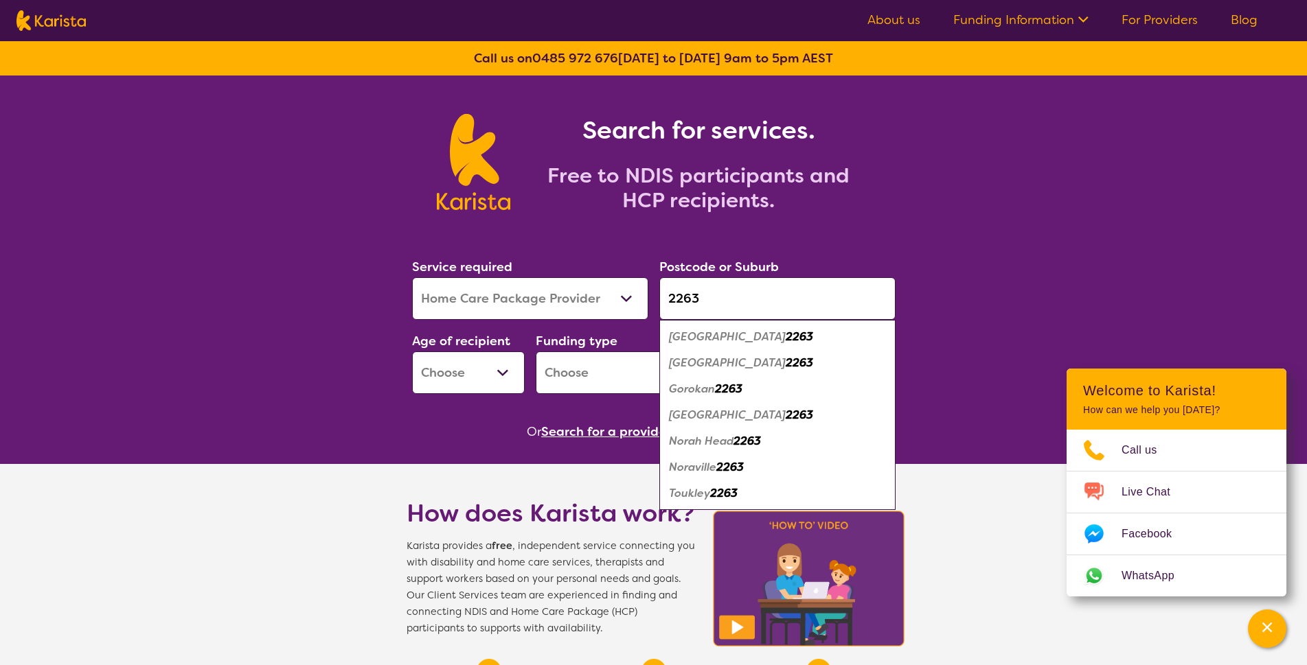 The width and height of the screenshot is (1307, 665). I want to click on label: Funding type, so click(576, 341).